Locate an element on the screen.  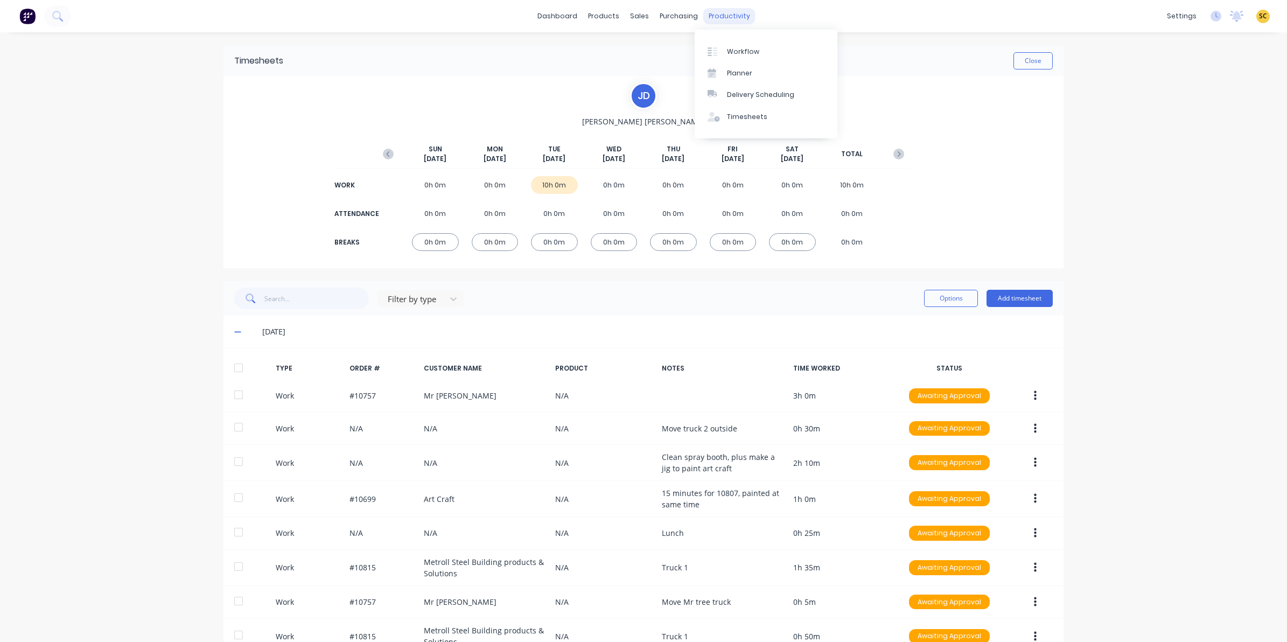
div: Delivery Scheduling is located at coordinates (760, 95).